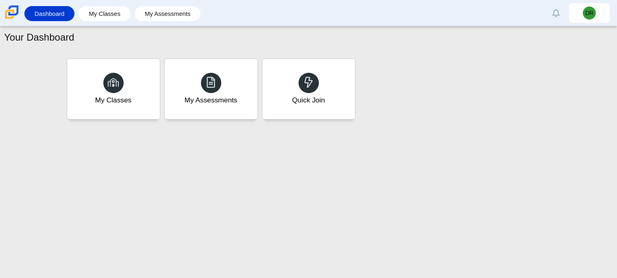 This screenshot has width=617, height=278. What do you see at coordinates (114, 100) in the screenshot?
I see `div: My Classes` at bounding box center [114, 100].